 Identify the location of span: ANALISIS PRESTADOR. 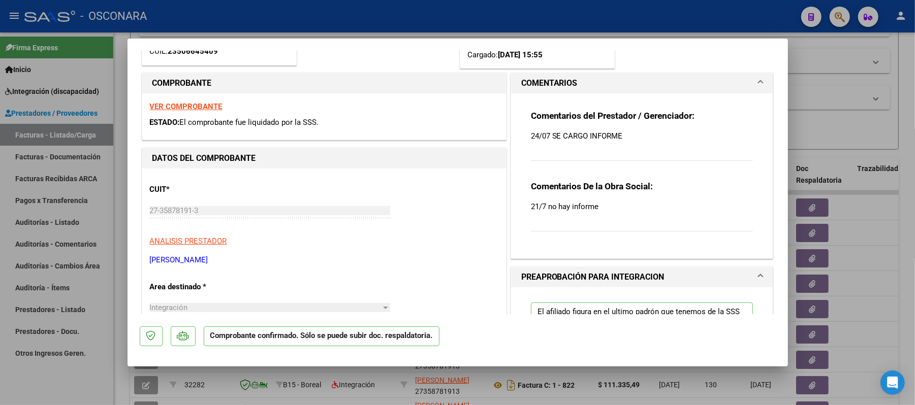
(188, 241).